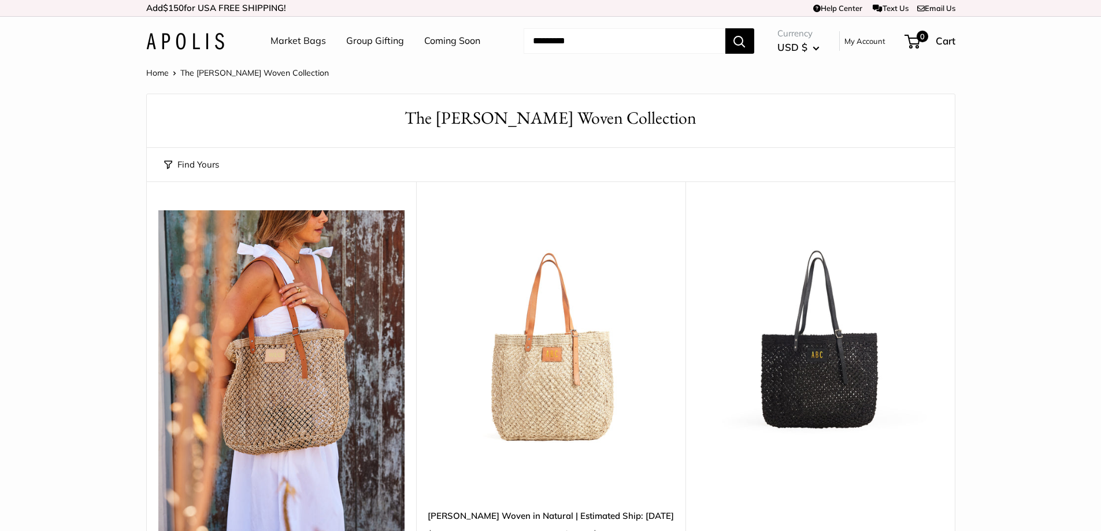  What do you see at coordinates (837, 8) in the screenshot?
I see `a: Help Center` at bounding box center [837, 8].